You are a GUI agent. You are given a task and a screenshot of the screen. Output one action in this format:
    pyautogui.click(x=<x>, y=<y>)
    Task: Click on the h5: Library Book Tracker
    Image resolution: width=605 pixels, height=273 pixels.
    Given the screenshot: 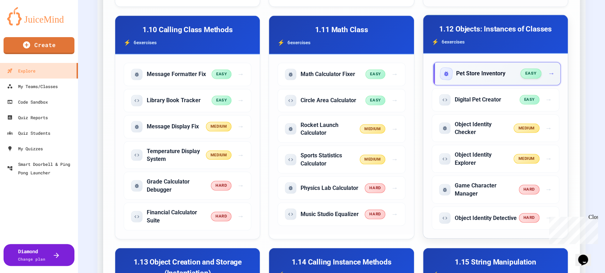 What is the action you would take?
    pyautogui.click(x=174, y=101)
    